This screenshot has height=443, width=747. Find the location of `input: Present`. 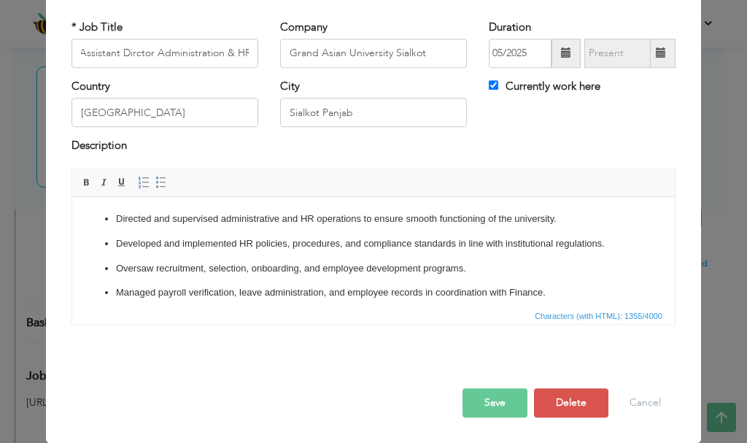

input: Present is located at coordinates (618, 53).